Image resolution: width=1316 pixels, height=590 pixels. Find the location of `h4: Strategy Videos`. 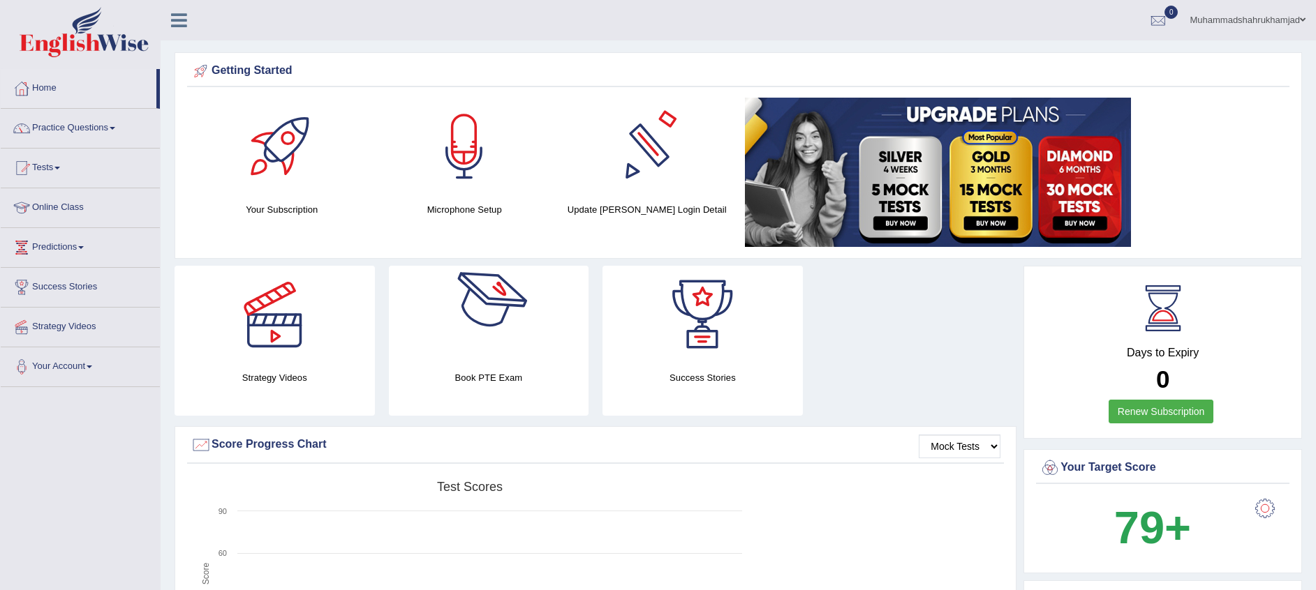

h4: Strategy Videos is located at coordinates (274, 378).